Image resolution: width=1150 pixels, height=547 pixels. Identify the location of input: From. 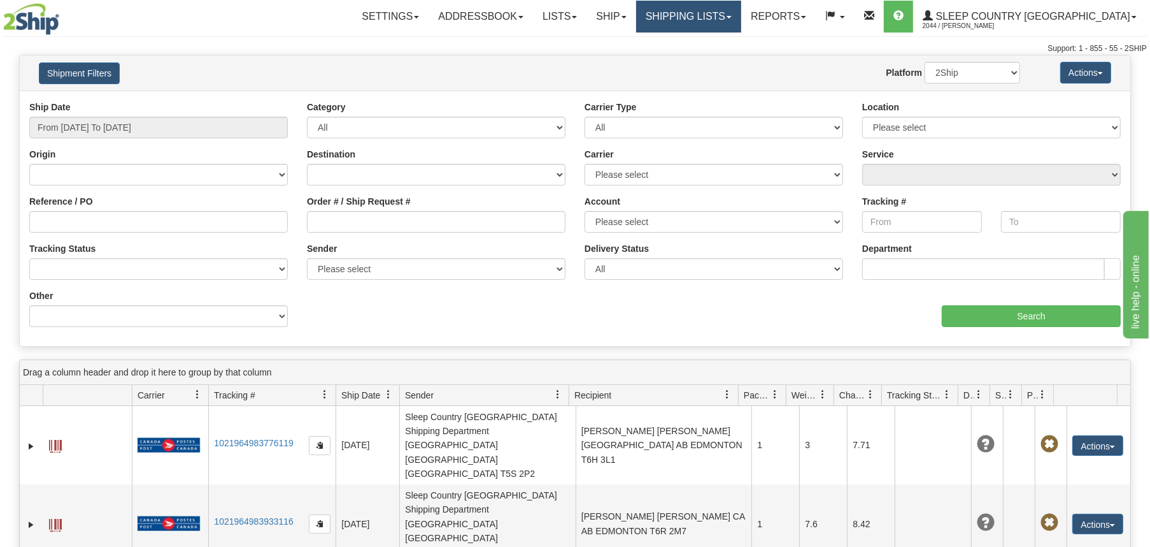
(922, 222).